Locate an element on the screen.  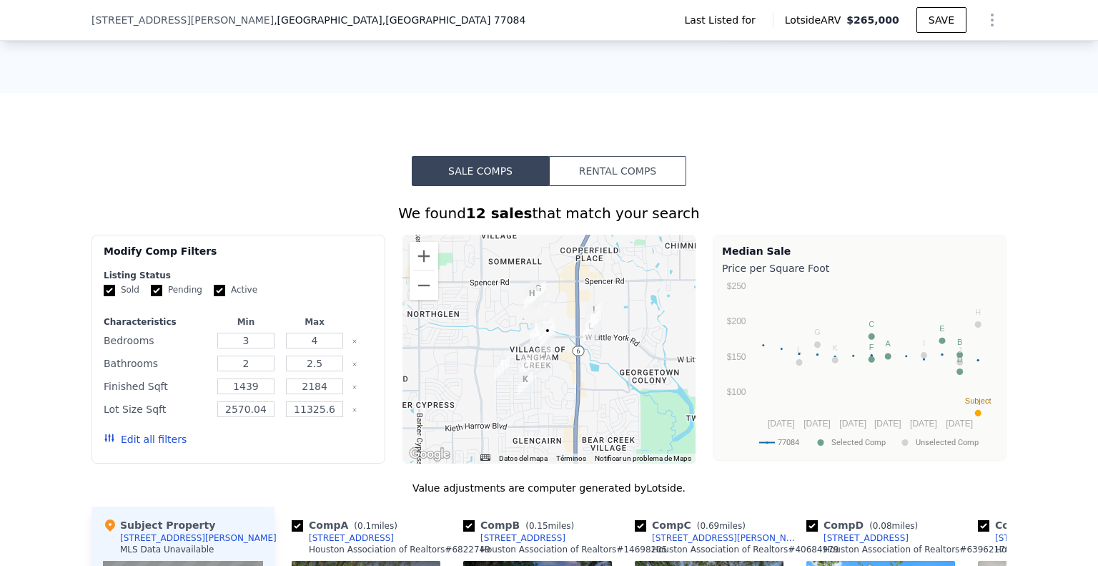
text: F is located at coordinates (872, 347).